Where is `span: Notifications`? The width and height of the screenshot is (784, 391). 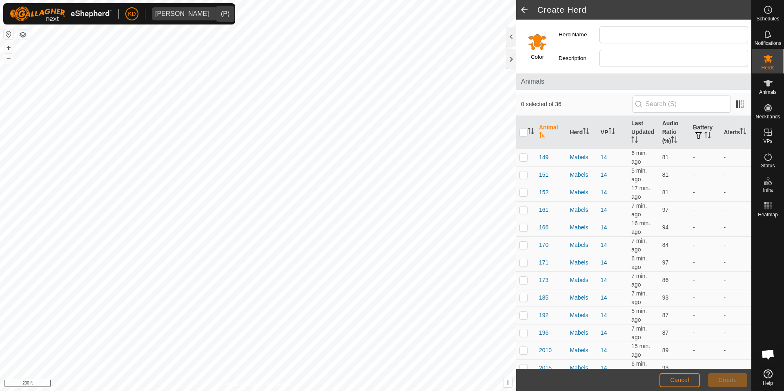 span: Notifications is located at coordinates (767, 43).